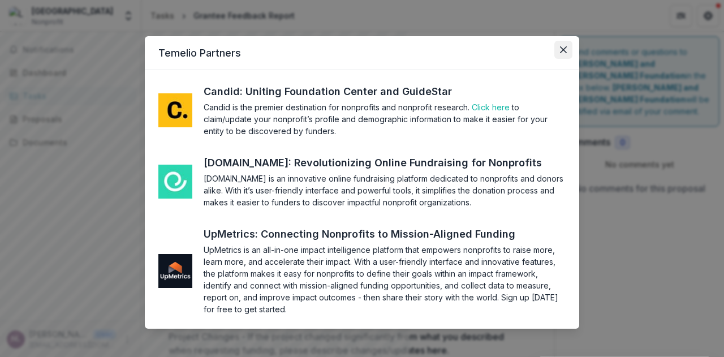 The height and width of the screenshot is (357, 724). What do you see at coordinates (362, 53) in the screenshot?
I see `header: Temelio Partners` at bounding box center [362, 53].